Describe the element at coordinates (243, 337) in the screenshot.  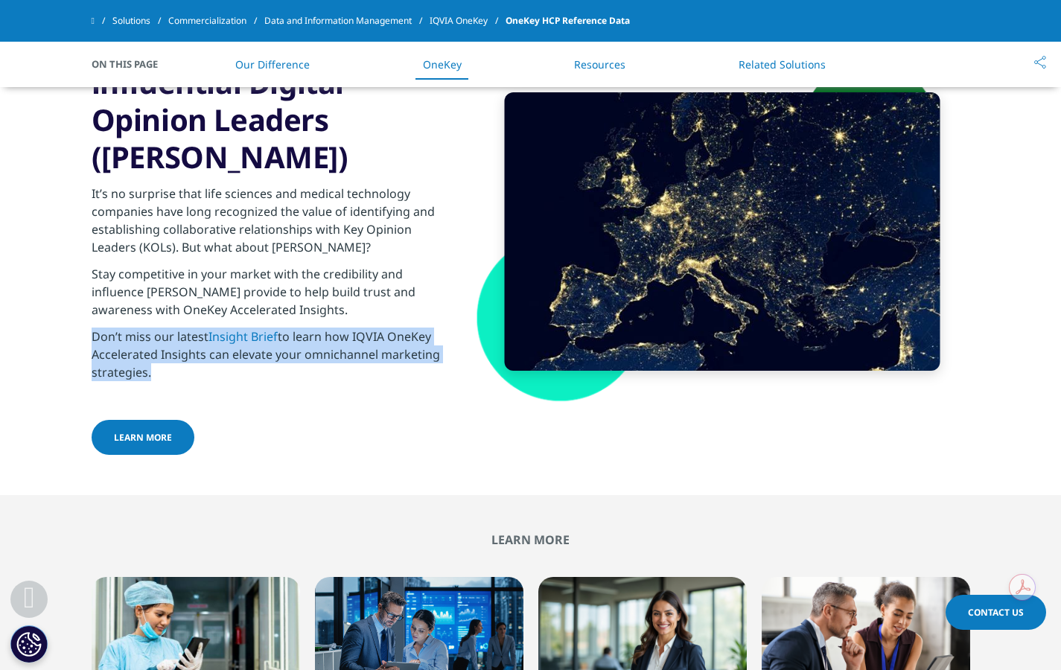
I see `a: Insight Brief` at that location.